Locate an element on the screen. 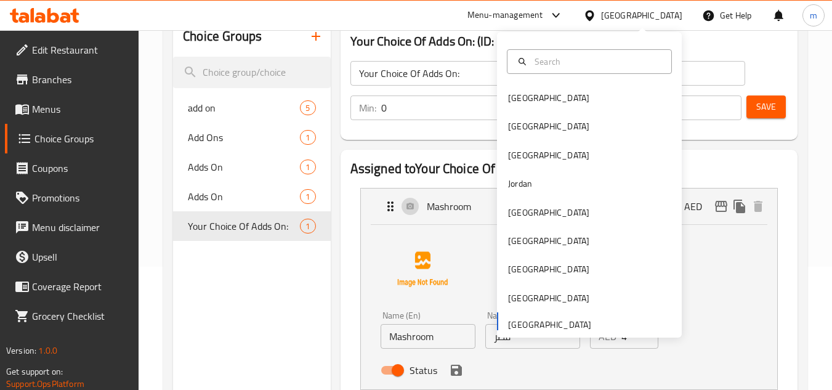 The image size is (832, 390). span: Promotions is located at coordinates (81, 198).